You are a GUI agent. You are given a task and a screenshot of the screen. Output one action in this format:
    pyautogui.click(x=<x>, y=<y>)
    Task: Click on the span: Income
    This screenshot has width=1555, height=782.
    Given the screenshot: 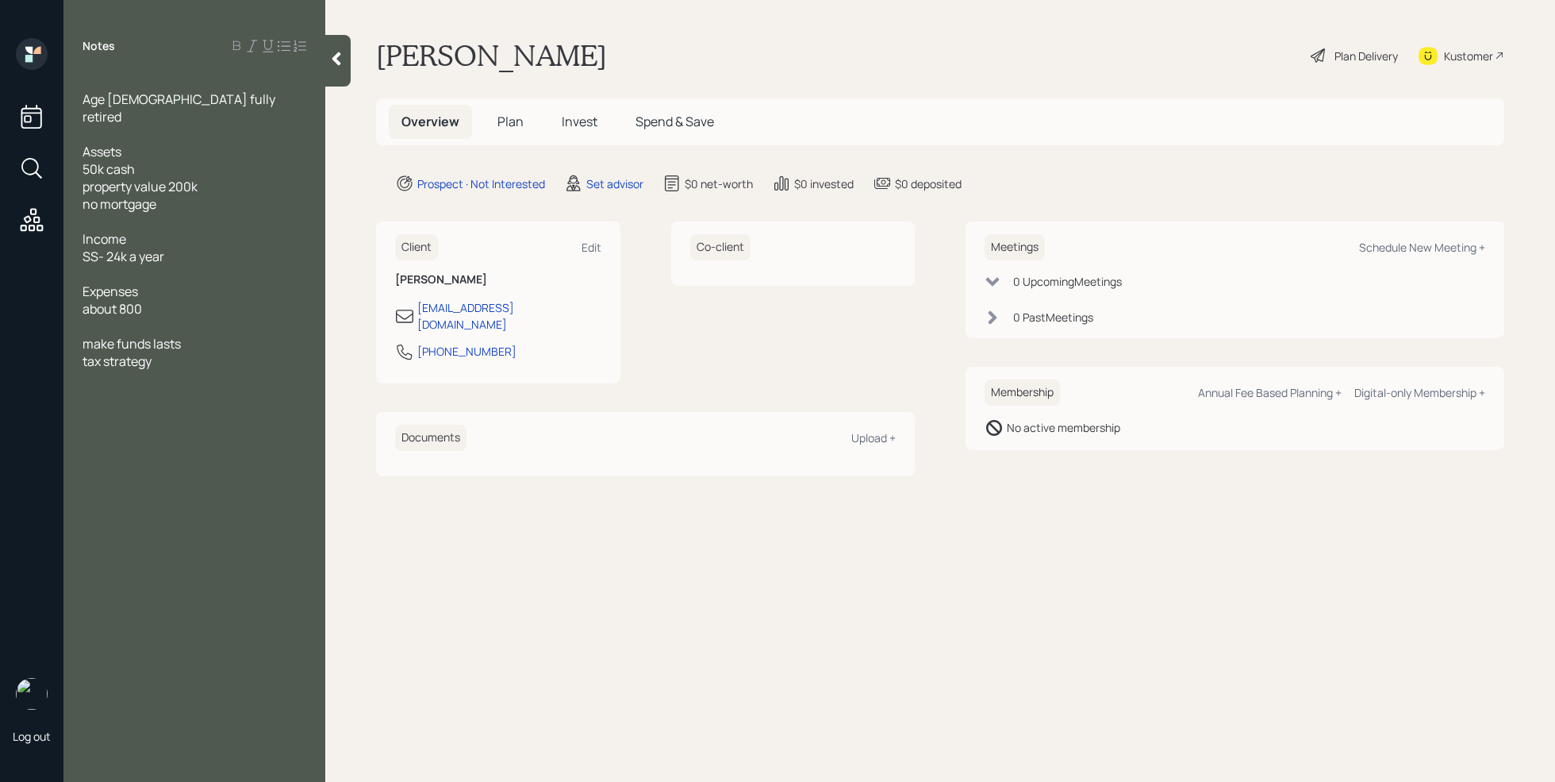 What is the action you would take?
    pyautogui.click(x=104, y=239)
    